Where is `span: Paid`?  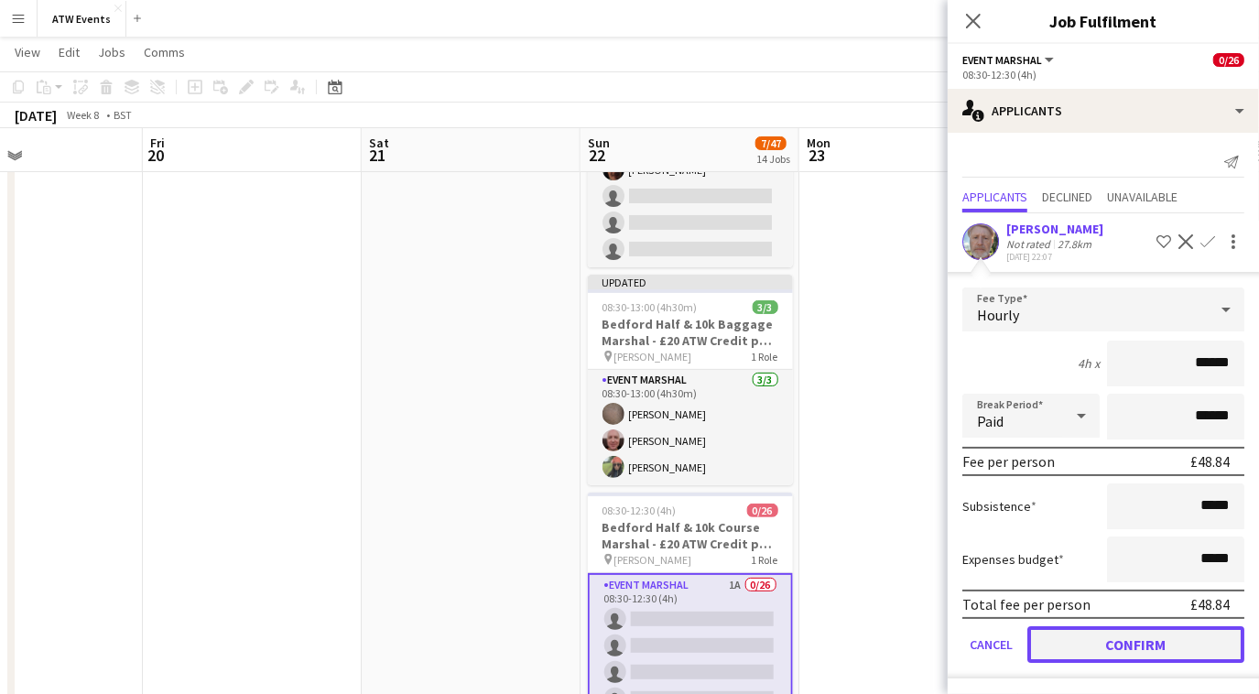 span: Paid is located at coordinates (990, 421).